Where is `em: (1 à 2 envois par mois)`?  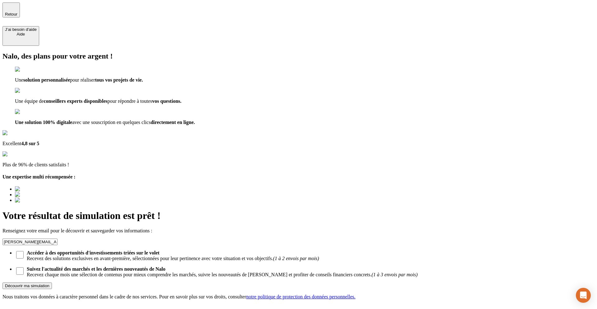 em: (1 à 2 envois par mois) is located at coordinates (296, 258).